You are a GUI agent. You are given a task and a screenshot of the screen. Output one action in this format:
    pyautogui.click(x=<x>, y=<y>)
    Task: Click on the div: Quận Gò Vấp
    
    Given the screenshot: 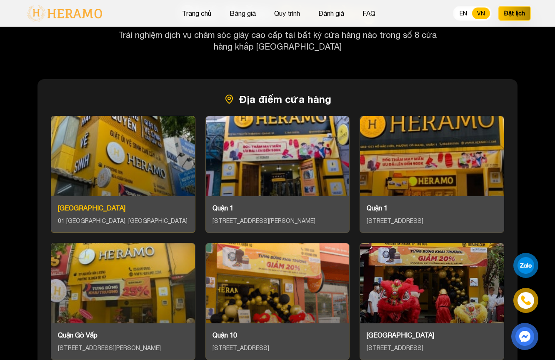 What is the action you would take?
    pyautogui.click(x=123, y=335)
    